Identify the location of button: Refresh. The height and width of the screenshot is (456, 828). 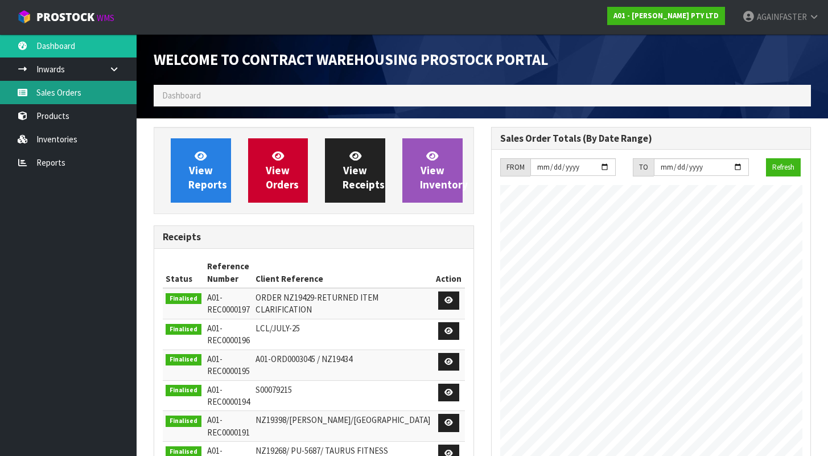
(783, 167).